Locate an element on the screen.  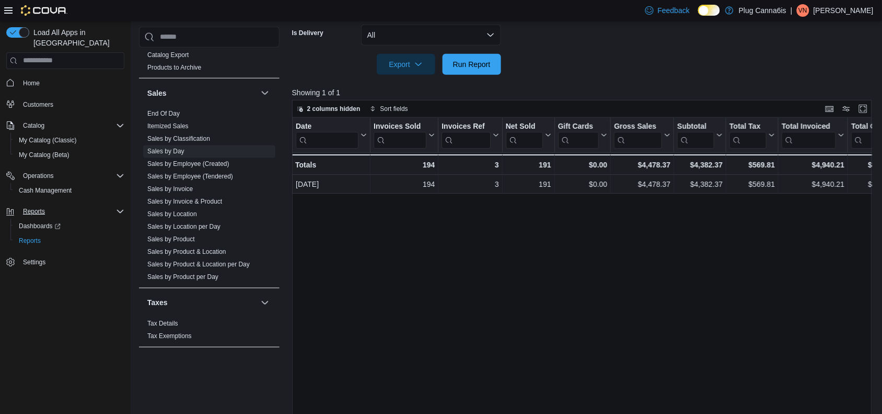
a: Sales by Invoice & Product is located at coordinates (185, 201).